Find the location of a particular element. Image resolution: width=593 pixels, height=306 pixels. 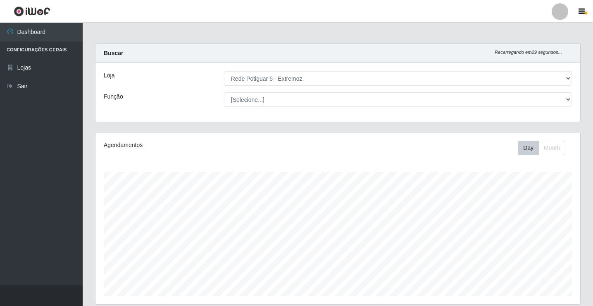

div: Toolbar with button groups is located at coordinates (545, 148).